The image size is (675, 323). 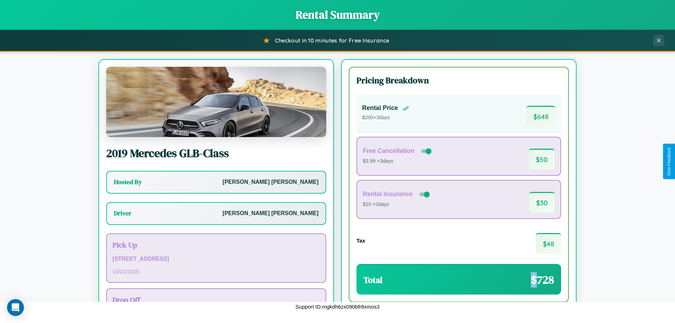 What do you see at coordinates (386, 118) in the screenshot?
I see `p: $ 200 × 3 days` at bounding box center [386, 118].